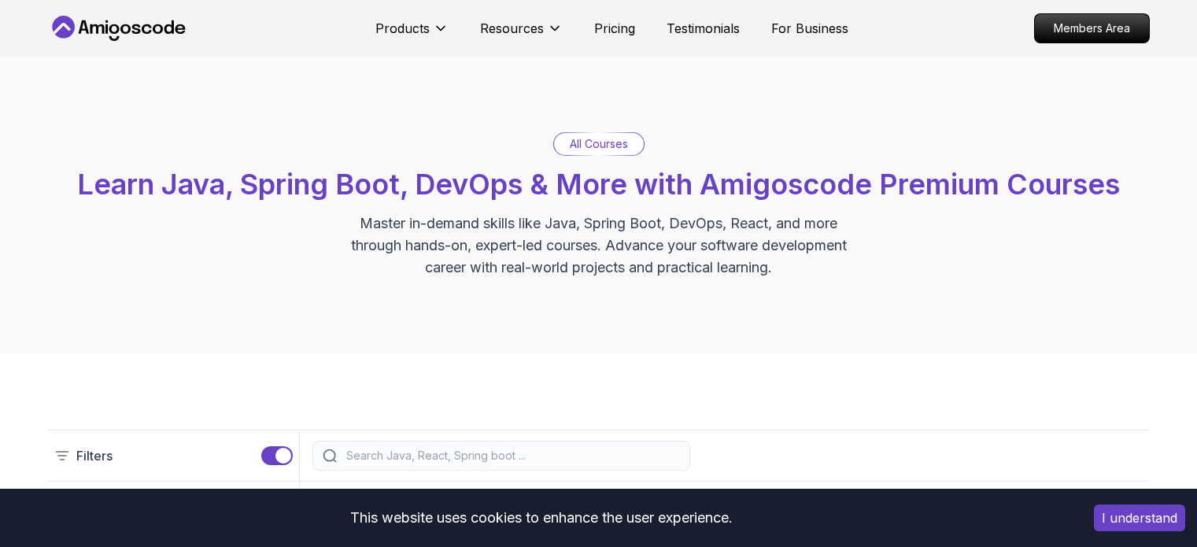 The height and width of the screenshot is (547, 1197). What do you see at coordinates (1092, 28) in the screenshot?
I see `a: Members Area` at bounding box center [1092, 28].